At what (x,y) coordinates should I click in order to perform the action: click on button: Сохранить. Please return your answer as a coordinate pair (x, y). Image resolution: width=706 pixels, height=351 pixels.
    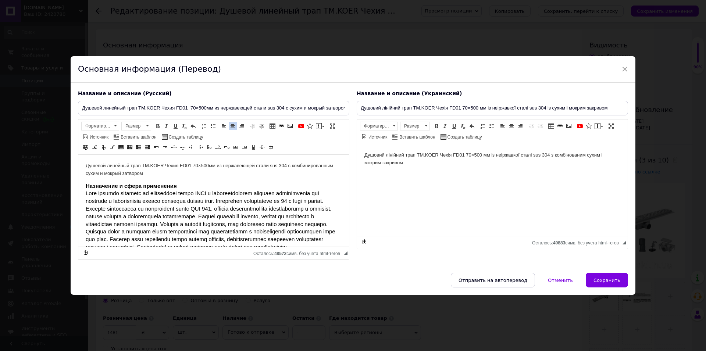
    Looking at the image, I should click on (607, 280).